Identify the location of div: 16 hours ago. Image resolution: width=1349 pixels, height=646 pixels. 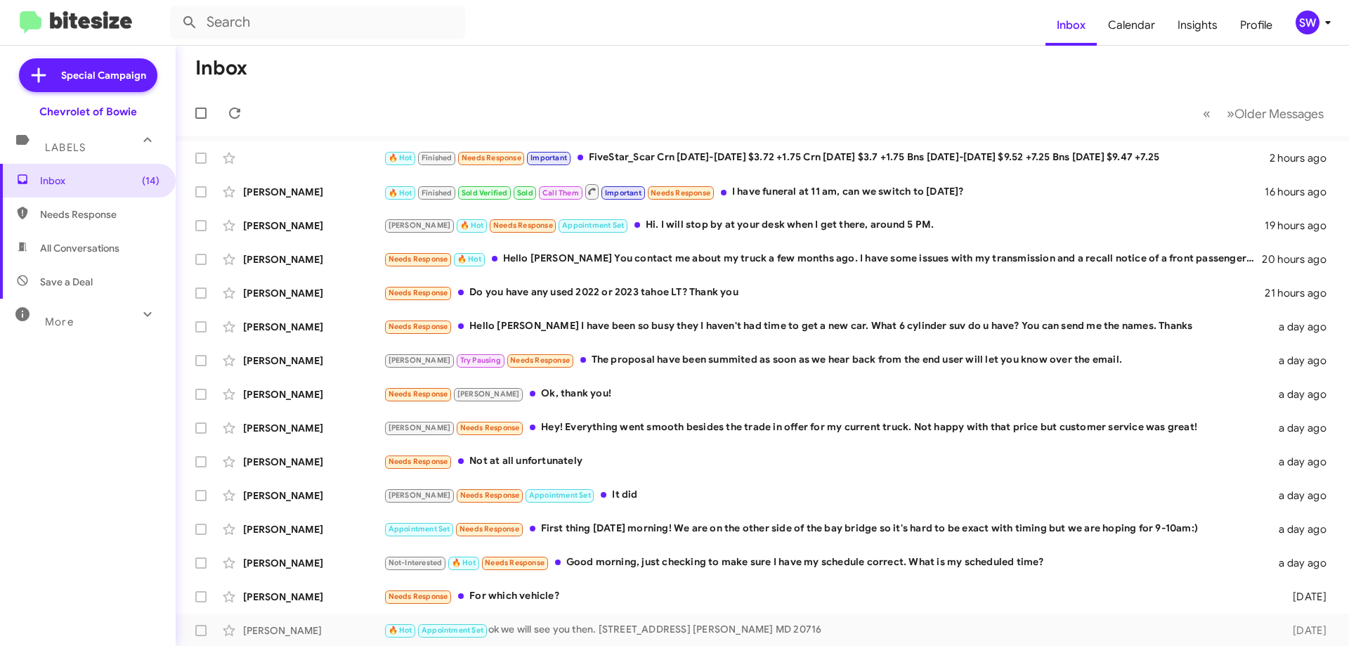
(1302, 192).